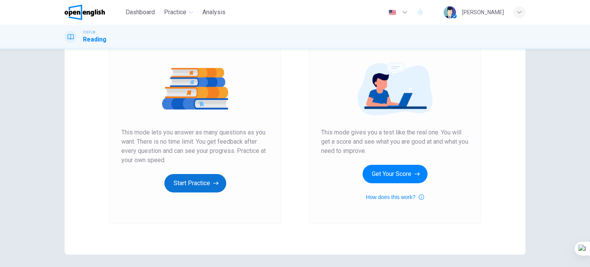  Describe the element at coordinates (89, 32) in the screenshot. I see `span: TOEFL®` at that location.